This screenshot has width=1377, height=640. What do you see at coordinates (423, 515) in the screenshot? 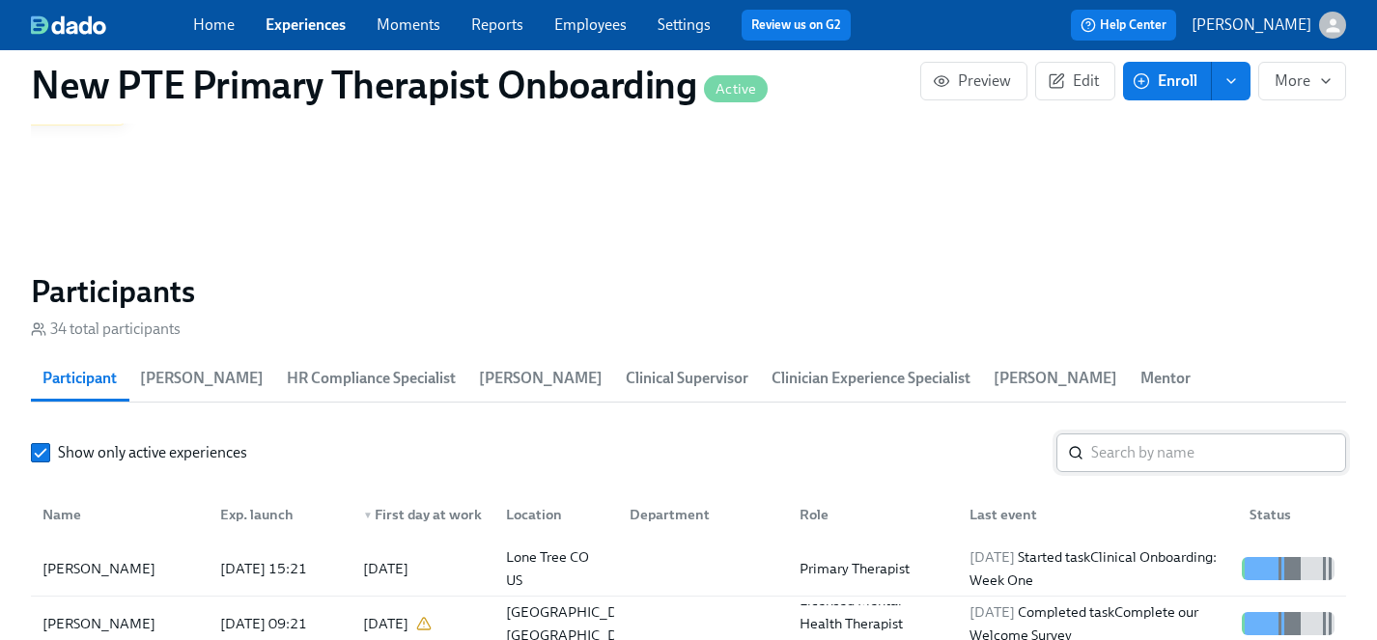
I see `div: First day at work` at bounding box center [423, 515].